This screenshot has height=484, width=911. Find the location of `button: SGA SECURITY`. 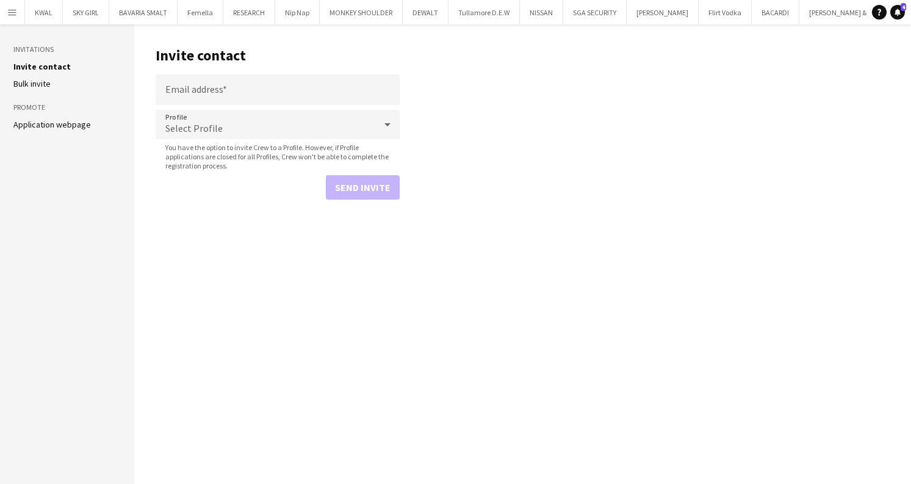

button: SGA SECURITY is located at coordinates (595, 12).